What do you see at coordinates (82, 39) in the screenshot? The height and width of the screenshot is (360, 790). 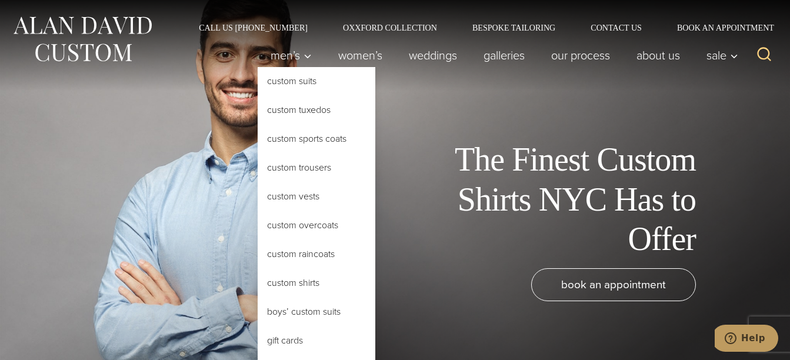 I see `img: Alan David Custom` at bounding box center [82, 39].